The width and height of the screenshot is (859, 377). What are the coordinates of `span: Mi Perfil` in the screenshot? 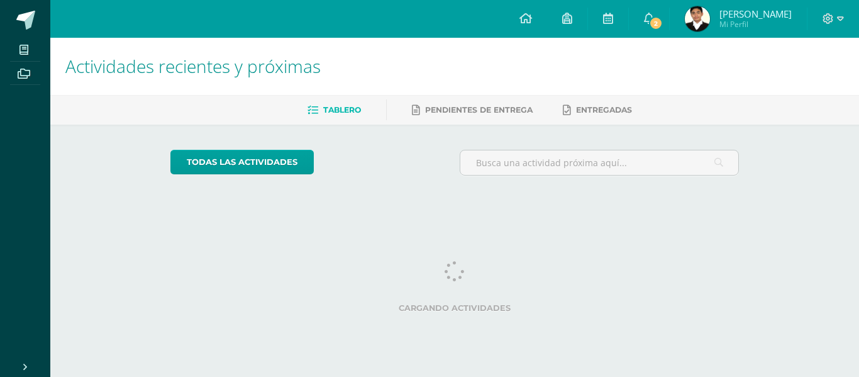 It's located at (756, 24).